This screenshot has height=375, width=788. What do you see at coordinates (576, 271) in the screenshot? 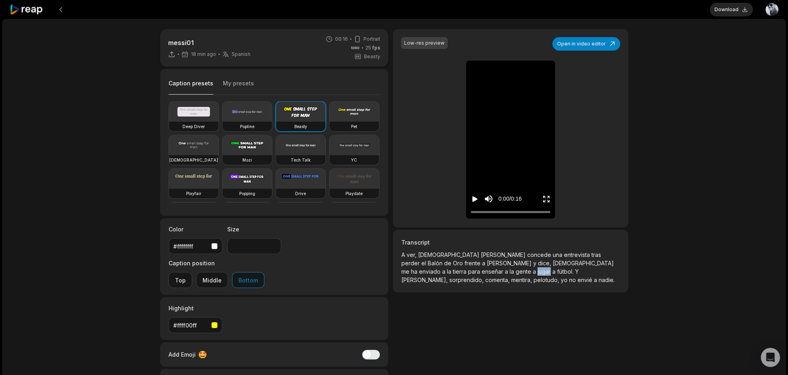
I see `span: Y` at bounding box center [576, 271].